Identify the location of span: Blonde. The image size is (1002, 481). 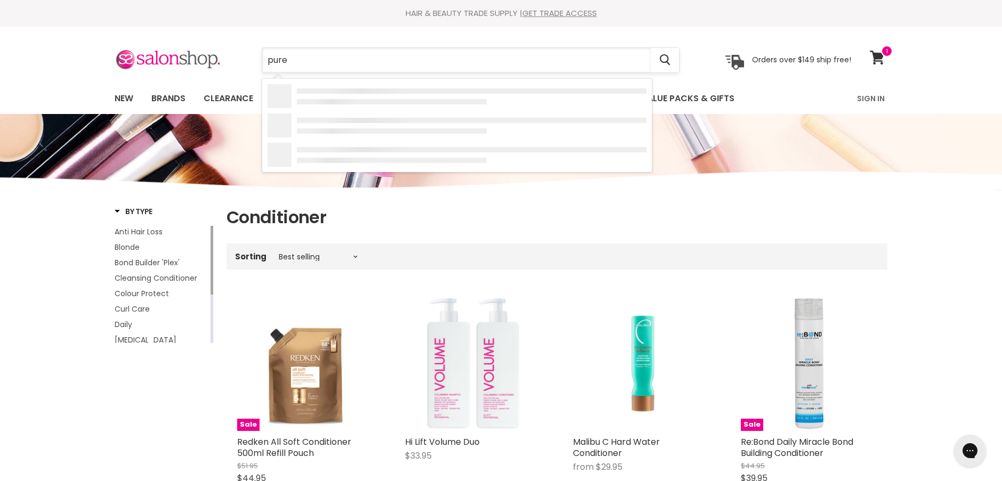
(127, 247).